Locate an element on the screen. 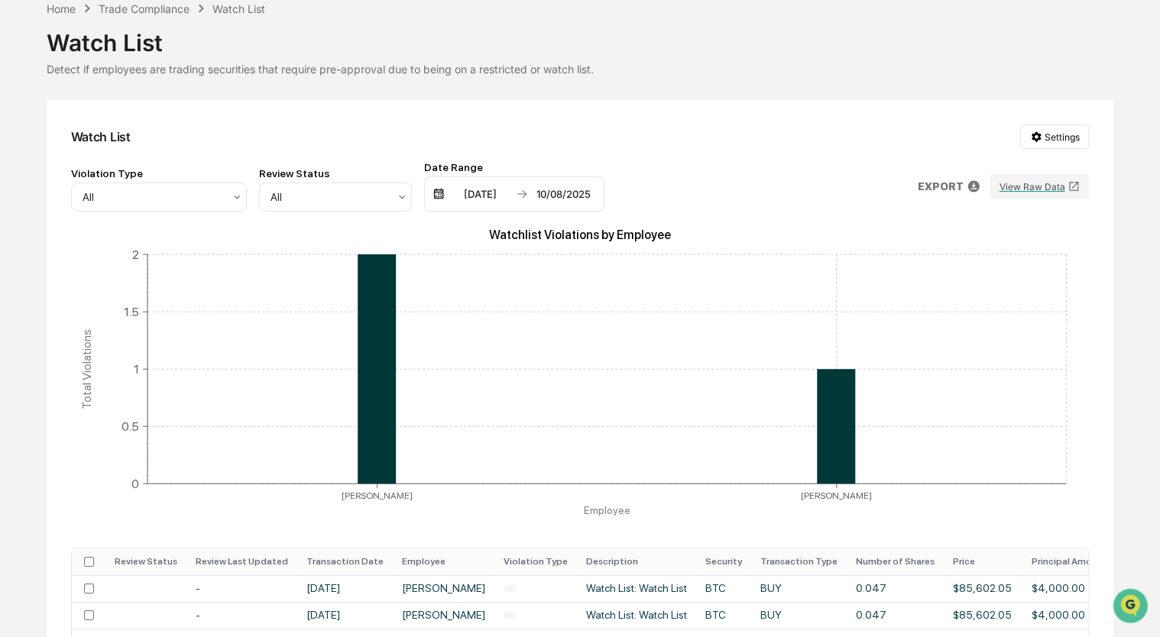 Image resolution: width=1160 pixels, height=637 pixels. div: Start new chat is located at coordinates (151, 125).